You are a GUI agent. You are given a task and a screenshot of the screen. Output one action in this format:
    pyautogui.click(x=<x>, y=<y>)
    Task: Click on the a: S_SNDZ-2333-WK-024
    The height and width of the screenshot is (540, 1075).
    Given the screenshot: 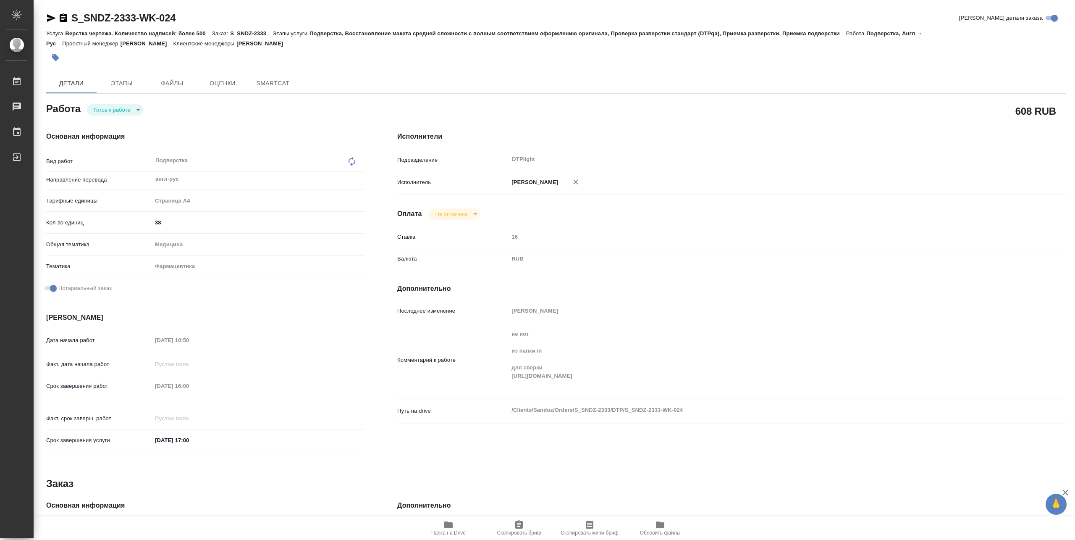 What is the action you would take?
    pyautogui.click(x=124, y=18)
    